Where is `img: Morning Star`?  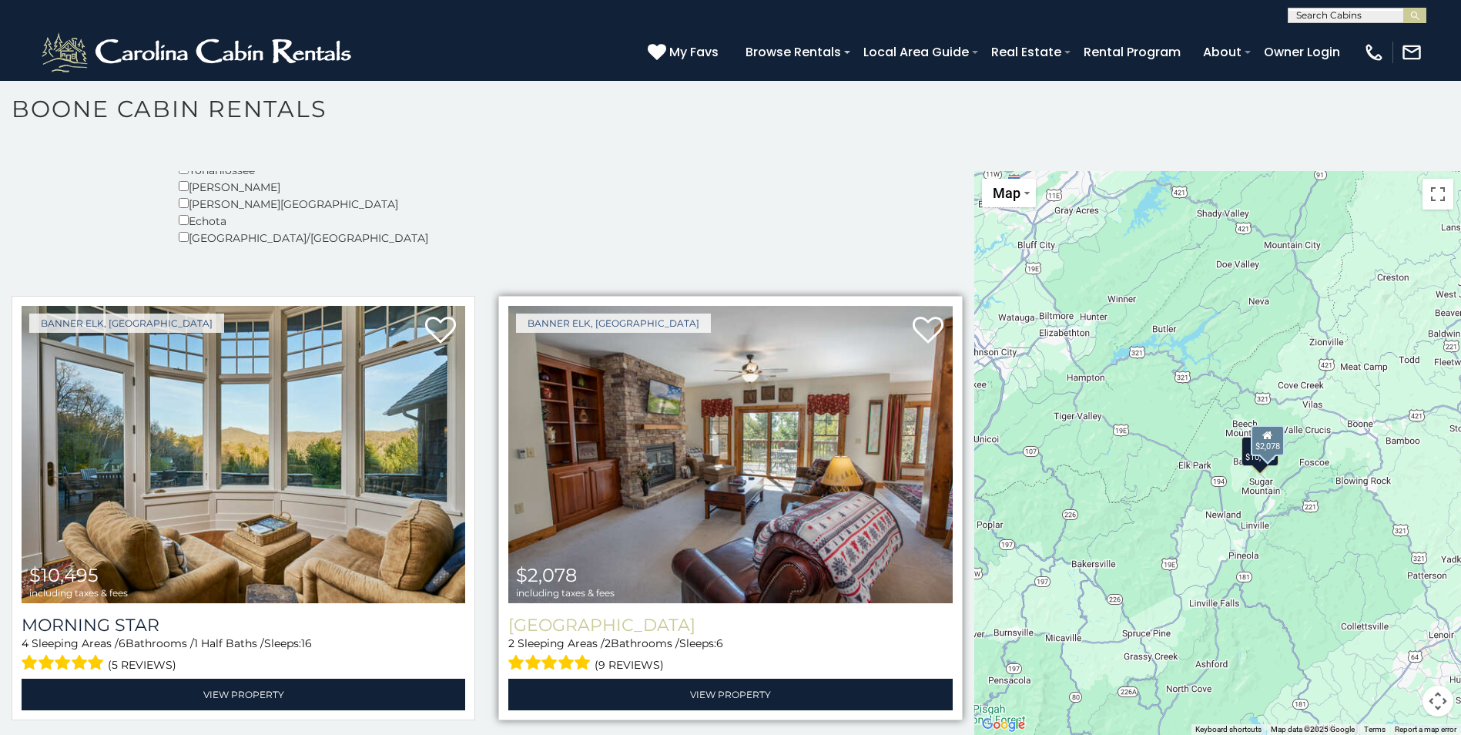 img: Morning Star is located at coordinates (243, 454).